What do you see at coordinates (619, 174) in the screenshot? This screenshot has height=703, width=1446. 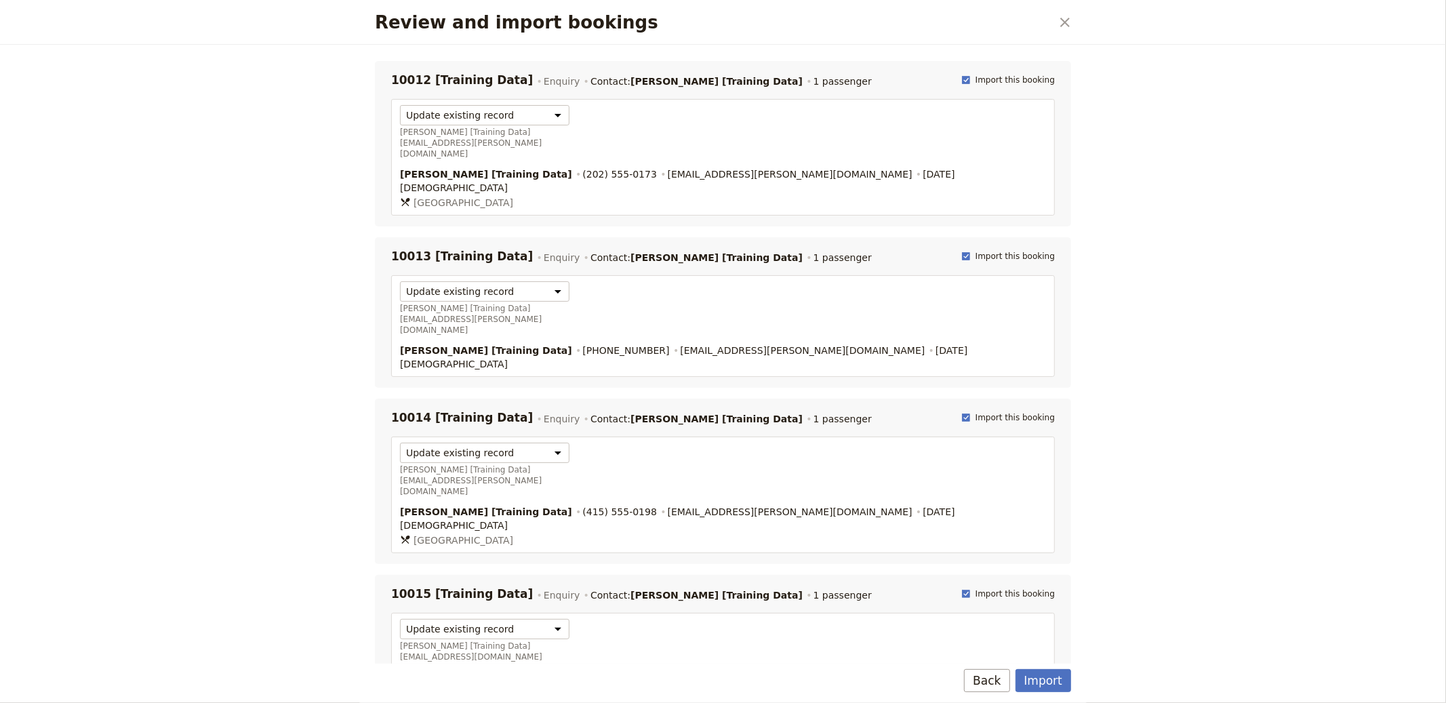 I see `span: (202) 555-0173` at bounding box center [619, 174].